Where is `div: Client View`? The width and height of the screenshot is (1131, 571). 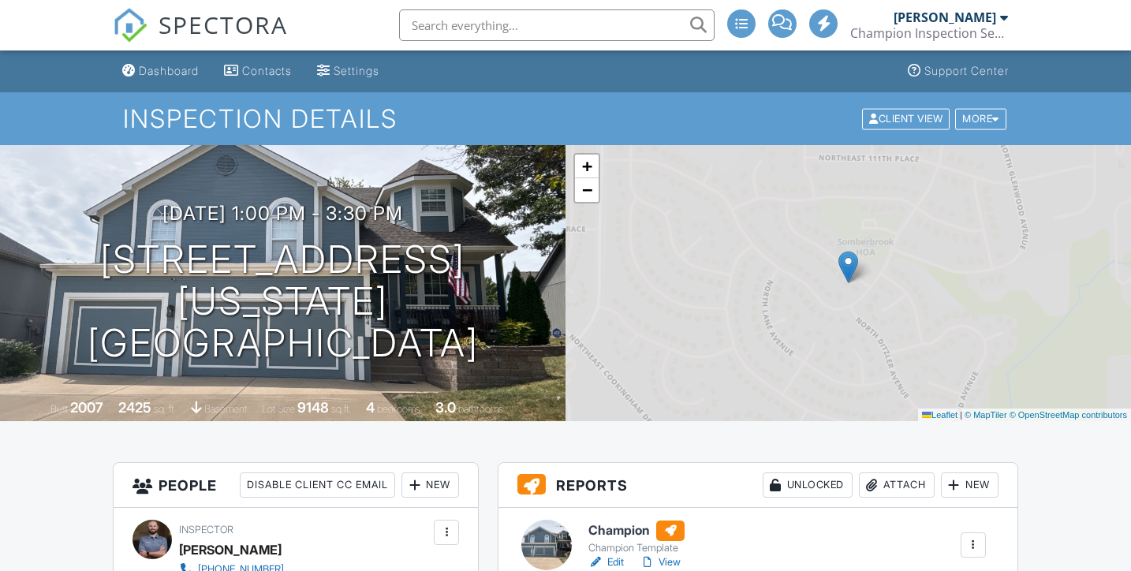
div: Client View is located at coordinates (906, 118).